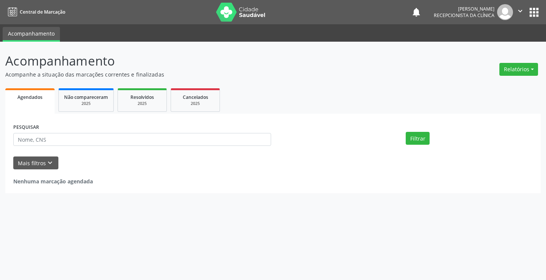 The image size is (546, 280). What do you see at coordinates (418, 138) in the screenshot?
I see `button: Filtrar` at bounding box center [418, 138].